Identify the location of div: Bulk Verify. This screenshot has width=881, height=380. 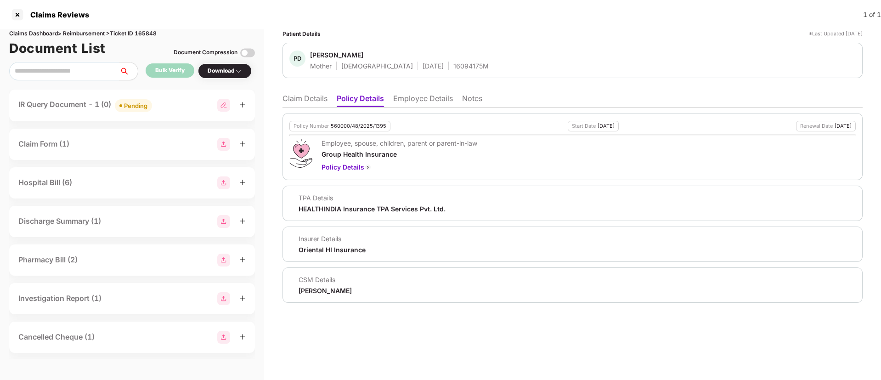
(170, 70).